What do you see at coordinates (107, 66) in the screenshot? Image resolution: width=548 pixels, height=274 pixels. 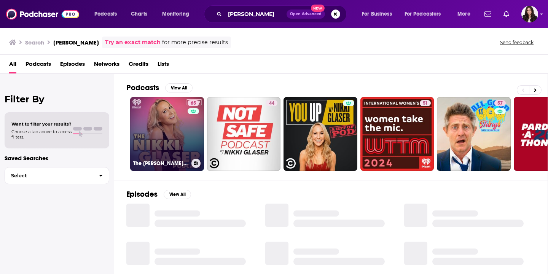 I see `a: Networks` at bounding box center [107, 66].